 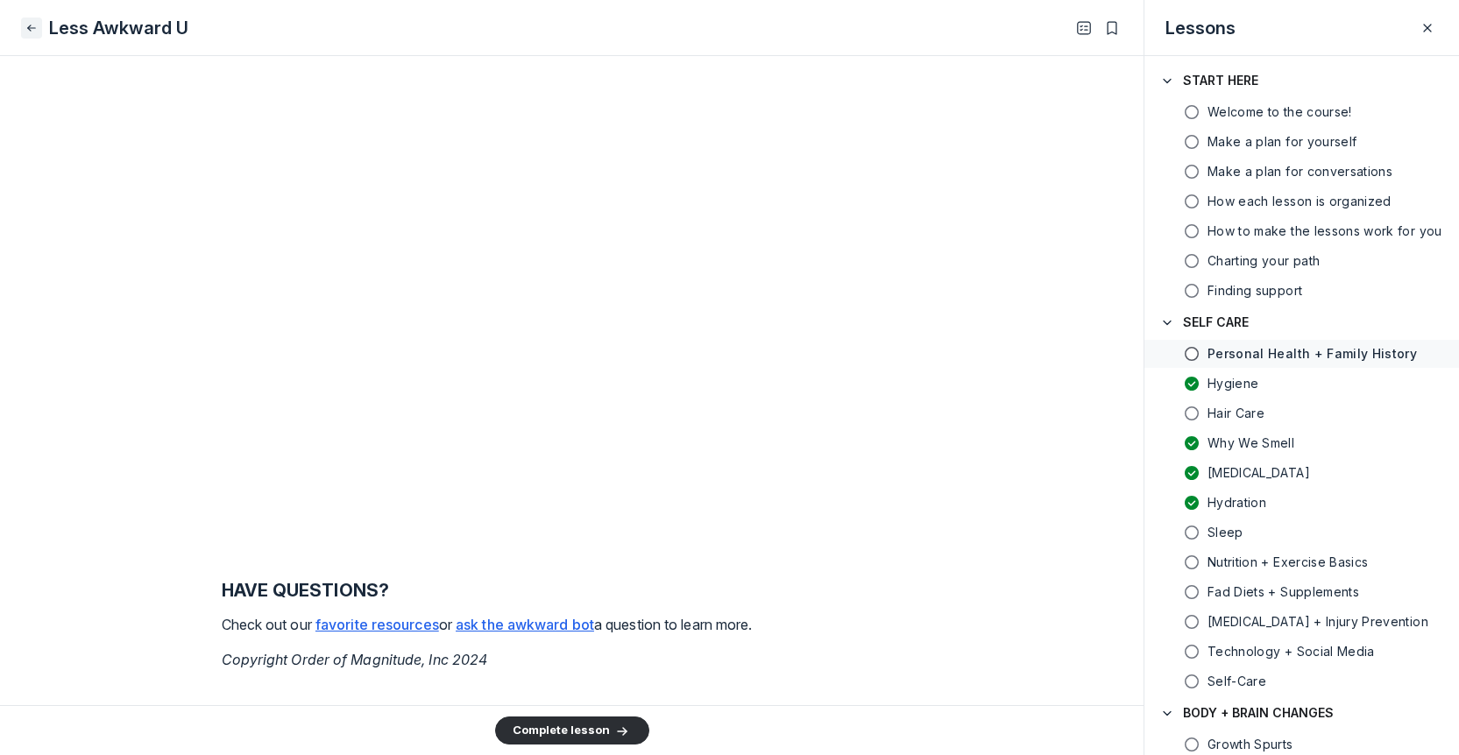 What do you see at coordinates (572, 625) in the screenshot?
I see `p: Check out our or a question to learn more.` at bounding box center [572, 625].